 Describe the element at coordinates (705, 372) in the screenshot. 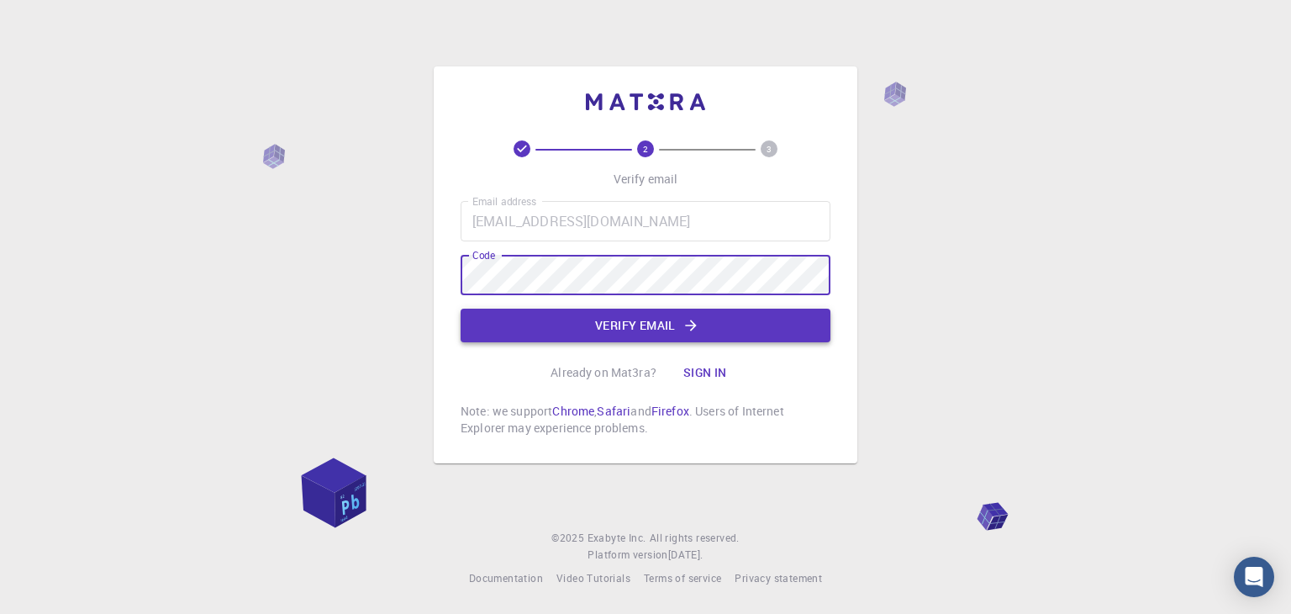

I see `button: Sign in` at that location.